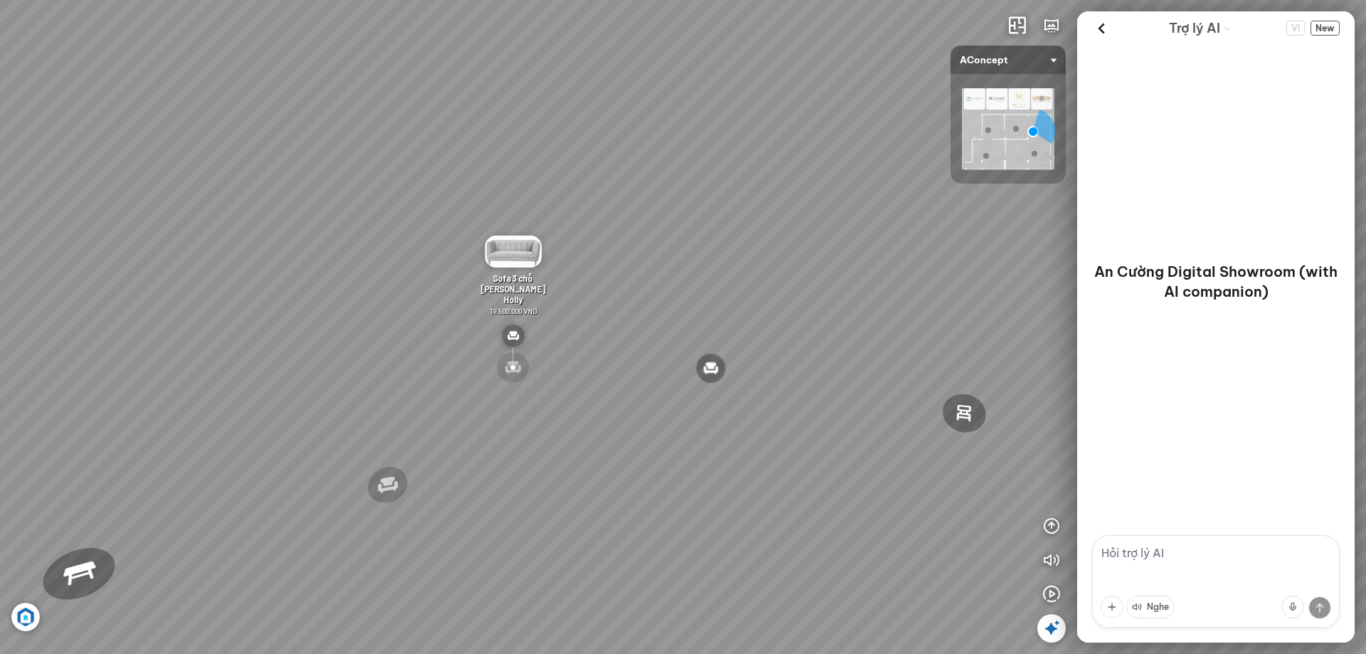 The width and height of the screenshot is (1366, 654). What do you see at coordinates (513, 311) in the screenshot?
I see `span: 19.500.000 VND` at bounding box center [513, 311].